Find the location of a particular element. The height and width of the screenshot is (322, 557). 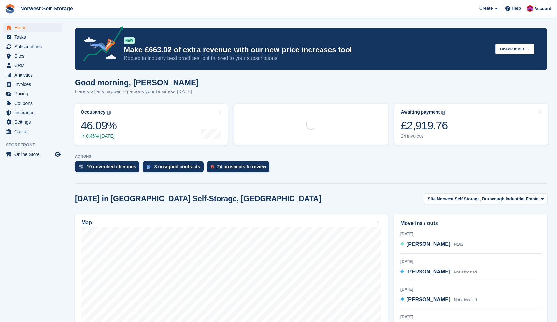

button: Site: Norwest Self-Storage, Burscough Industrial Estate is located at coordinates (486, 199).